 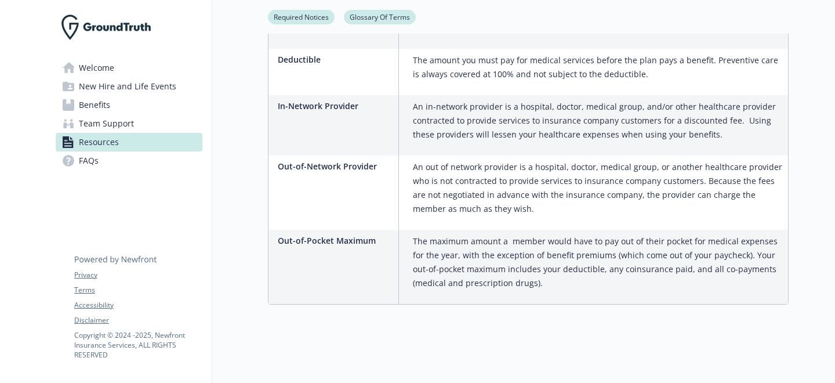 What do you see at coordinates (380, 16) in the screenshot?
I see `a: Glossary Of Terms` at bounding box center [380, 16].